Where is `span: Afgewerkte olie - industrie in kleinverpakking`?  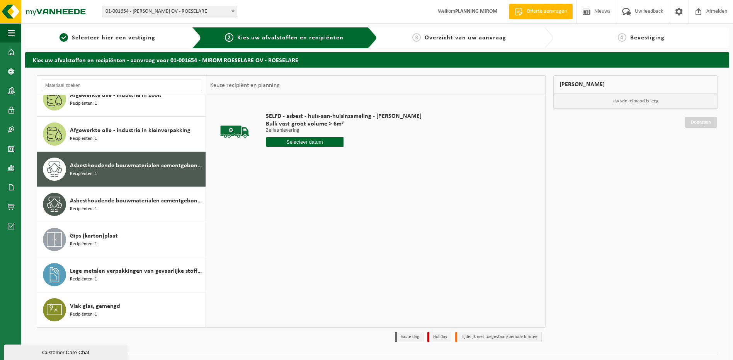 span: Afgewerkte olie - industrie in kleinverpakking is located at coordinates (130, 131).